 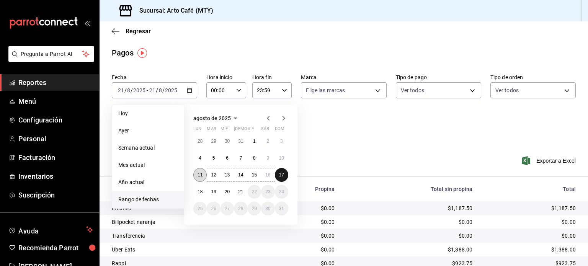 What do you see at coordinates (154, 77) in the screenshot?
I see `label: Fecha` at bounding box center [154, 77].